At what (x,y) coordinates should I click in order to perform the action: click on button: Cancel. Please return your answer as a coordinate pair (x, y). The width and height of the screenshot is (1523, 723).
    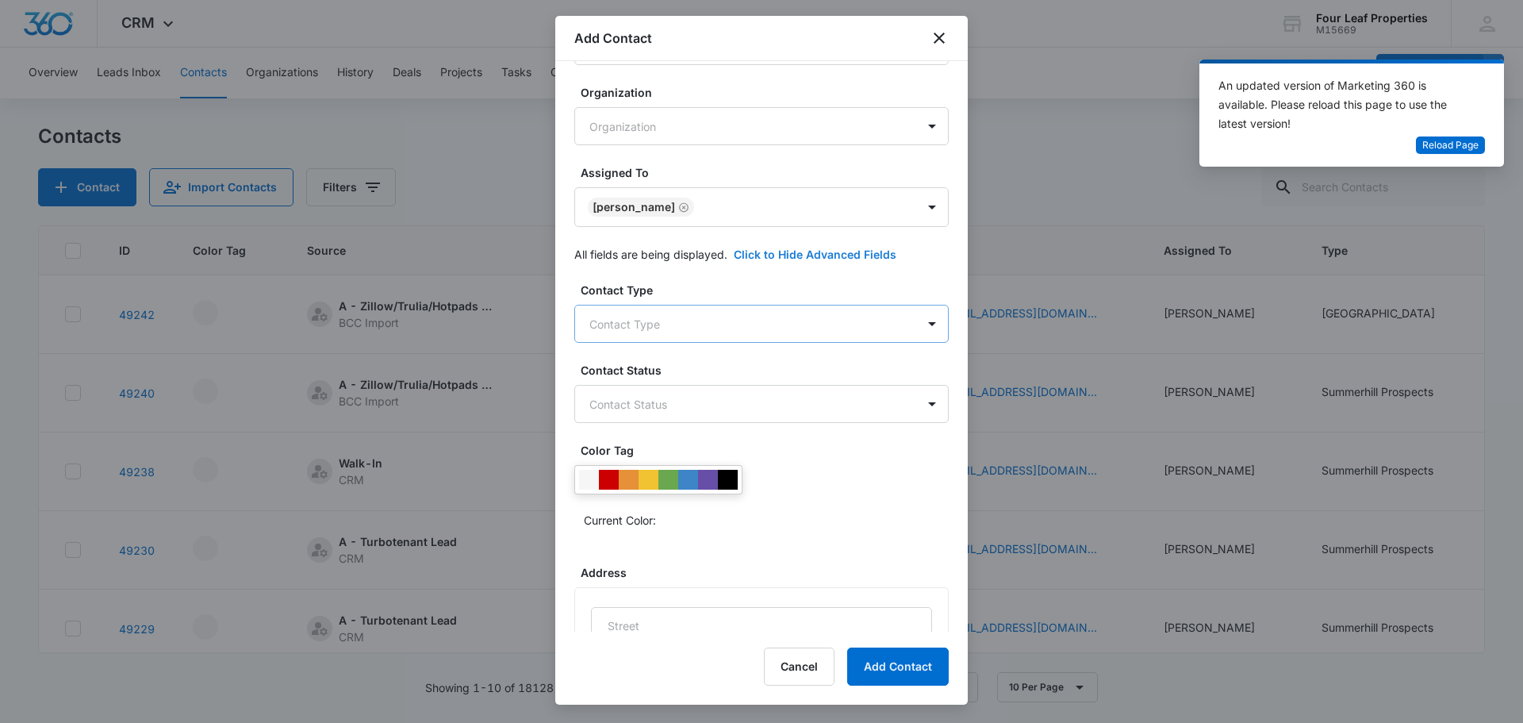
    Looking at the image, I should click on (799, 666).